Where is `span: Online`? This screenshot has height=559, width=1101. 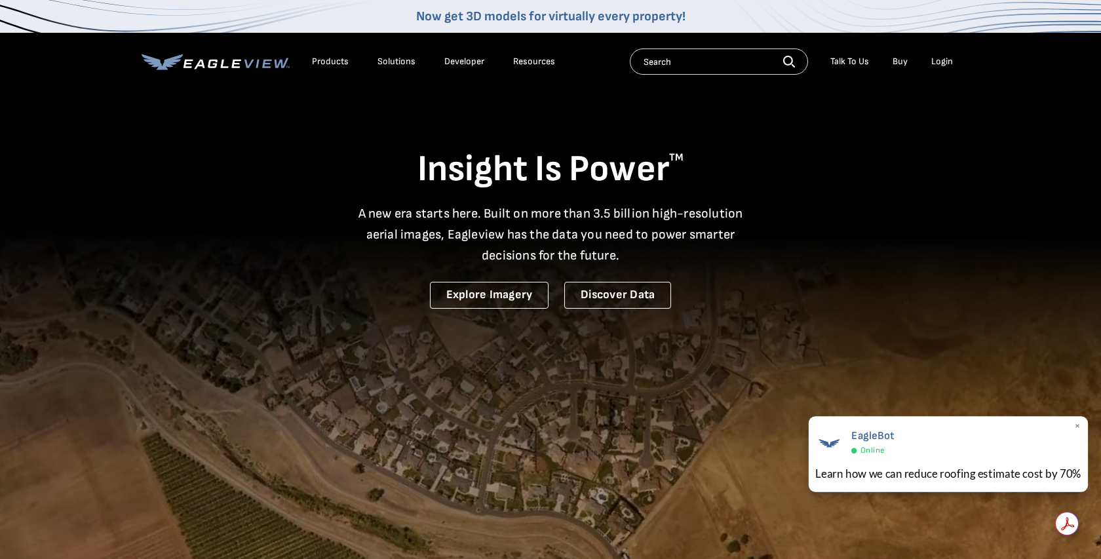 span: Online is located at coordinates (872, 451).